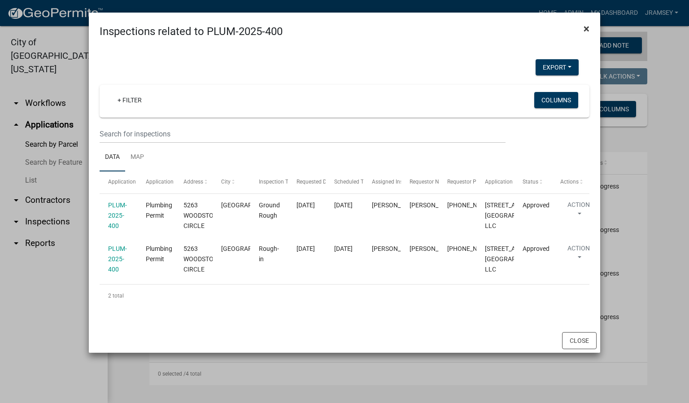 The width and height of the screenshot is (689, 403). Describe the element at coordinates (118, 182) in the screenshot. I see `datatable-header-cell: Application` at that location.